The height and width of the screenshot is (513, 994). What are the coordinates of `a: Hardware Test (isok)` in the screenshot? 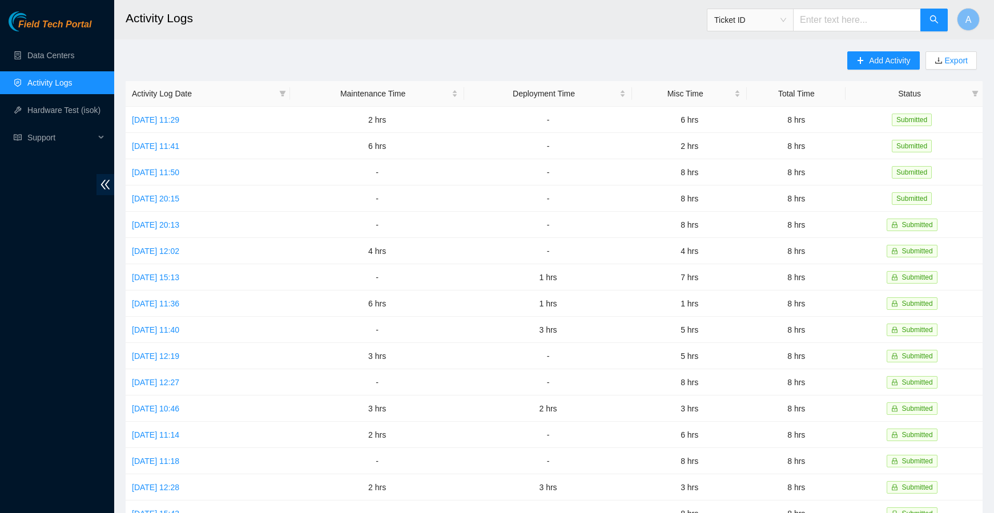 It's located at (64, 110).